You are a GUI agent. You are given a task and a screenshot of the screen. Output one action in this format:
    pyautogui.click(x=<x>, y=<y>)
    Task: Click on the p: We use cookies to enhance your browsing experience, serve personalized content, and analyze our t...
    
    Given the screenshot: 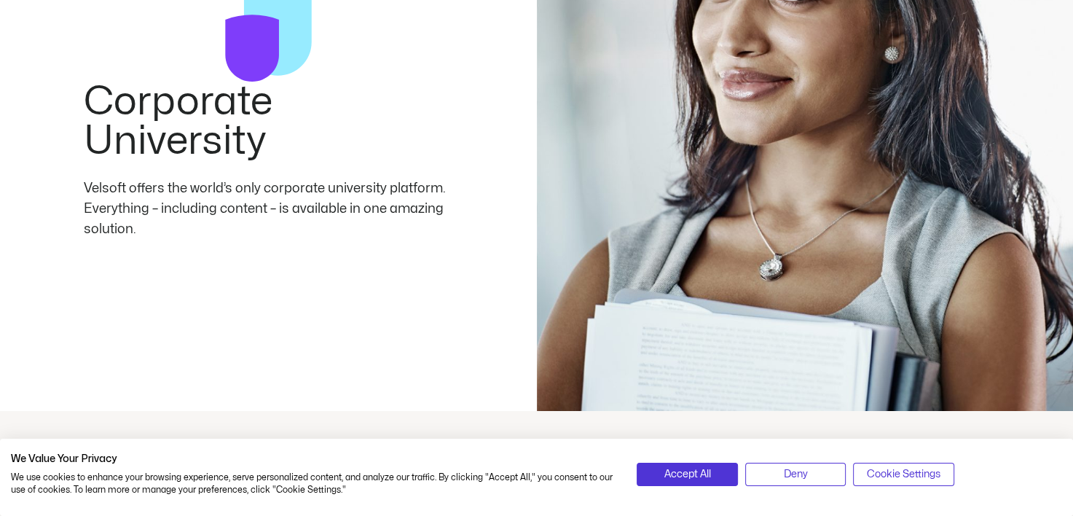 What is the action you would take?
    pyautogui.click(x=312, y=484)
    